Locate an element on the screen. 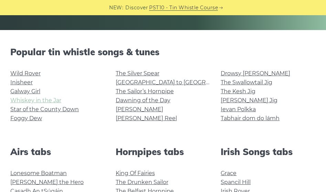 The height and width of the screenshot is (192, 326). a: The Kesh Jig is located at coordinates (238, 91).